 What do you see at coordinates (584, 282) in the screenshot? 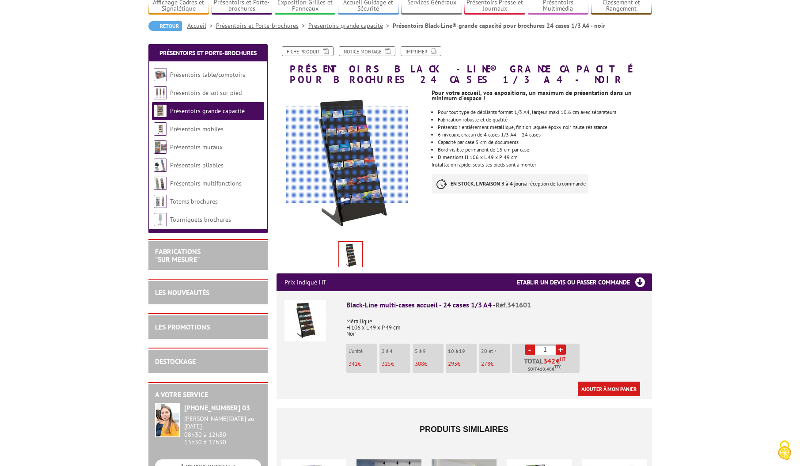
I see `h3: Etablir un devis ou passer commande` at bounding box center [584, 282].